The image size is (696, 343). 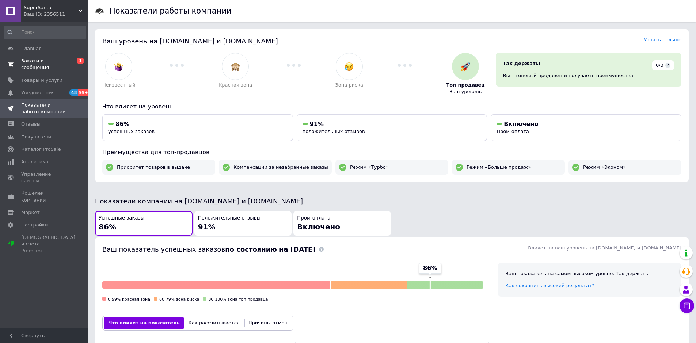 I want to click on span: Режим «Турбо», so click(x=369, y=167).